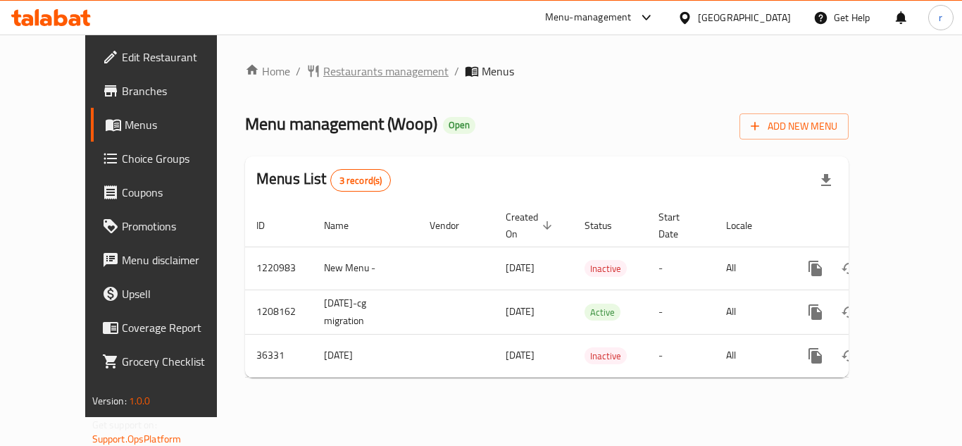 The image size is (962, 446). I want to click on span: Coverage Report, so click(178, 328).